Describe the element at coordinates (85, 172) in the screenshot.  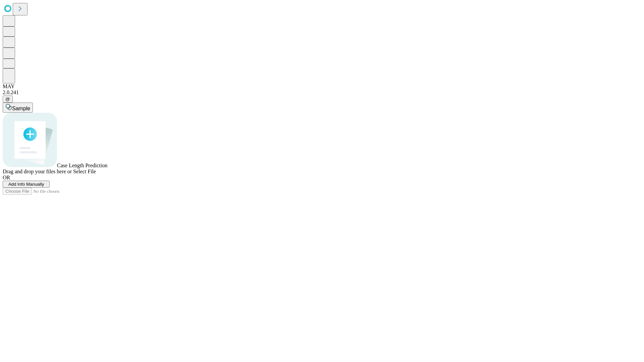
I see `span: Select File` at that location.